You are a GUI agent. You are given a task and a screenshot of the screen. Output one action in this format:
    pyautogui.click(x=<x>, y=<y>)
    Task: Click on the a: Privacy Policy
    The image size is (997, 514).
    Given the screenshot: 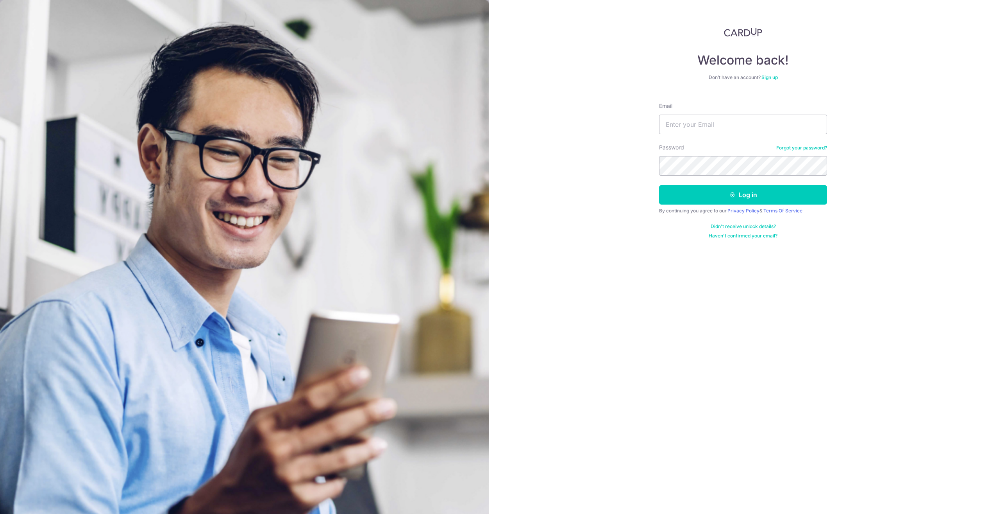 What is the action you would take?
    pyautogui.click(x=744, y=210)
    